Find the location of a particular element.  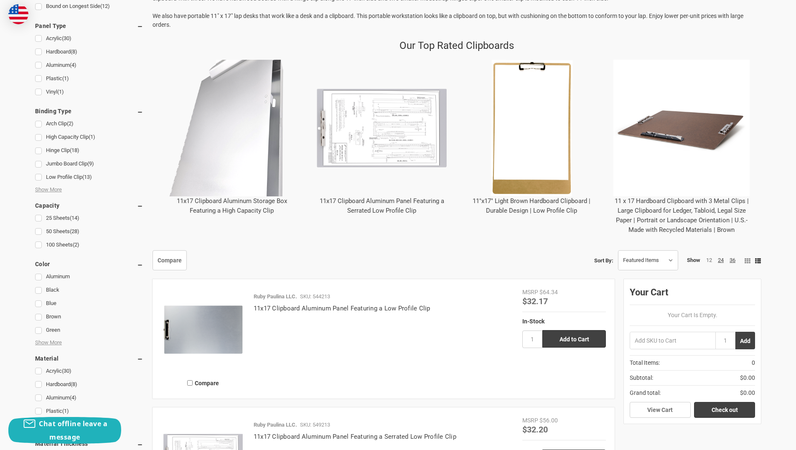

h5: Material is located at coordinates (89, 359).